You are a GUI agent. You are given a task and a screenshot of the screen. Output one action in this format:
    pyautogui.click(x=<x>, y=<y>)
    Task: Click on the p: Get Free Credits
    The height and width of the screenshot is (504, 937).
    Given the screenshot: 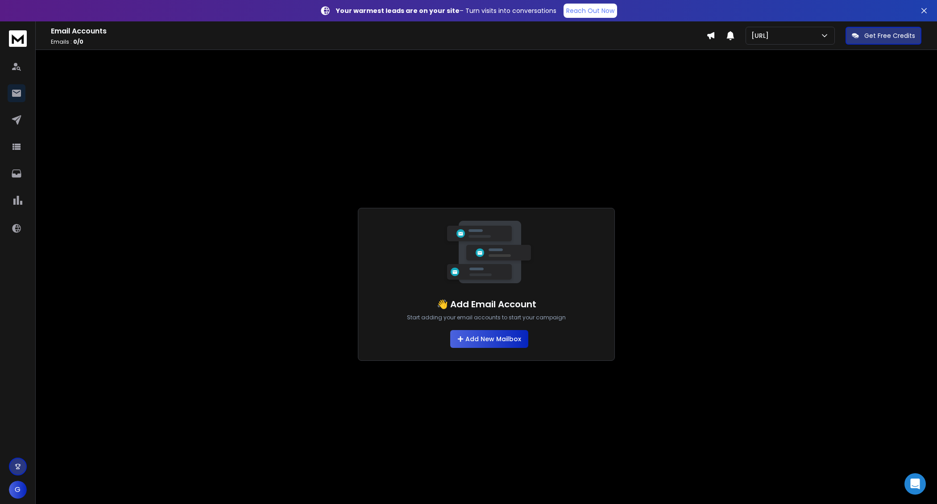 What is the action you would take?
    pyautogui.click(x=890, y=36)
    